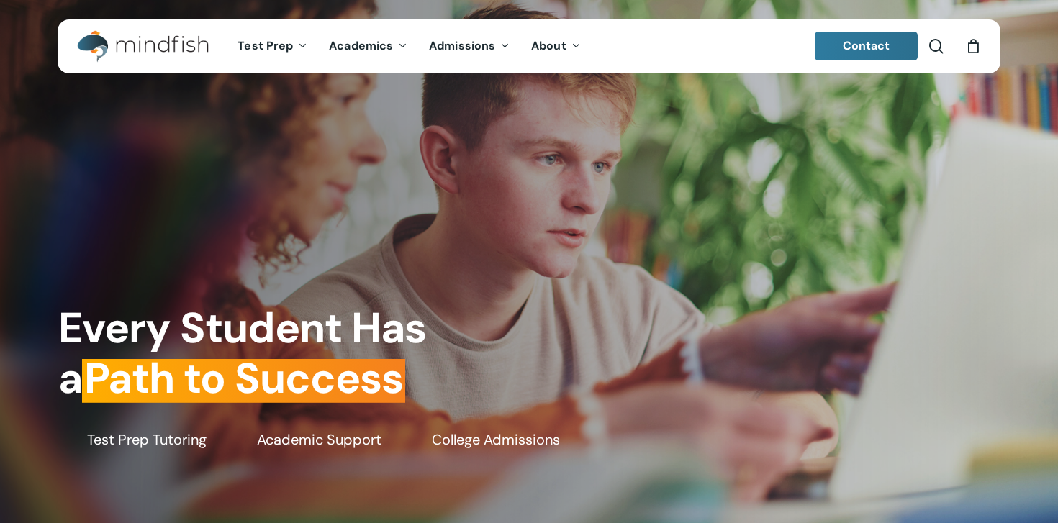  I want to click on span: Test Prep Tutoring, so click(147, 440).